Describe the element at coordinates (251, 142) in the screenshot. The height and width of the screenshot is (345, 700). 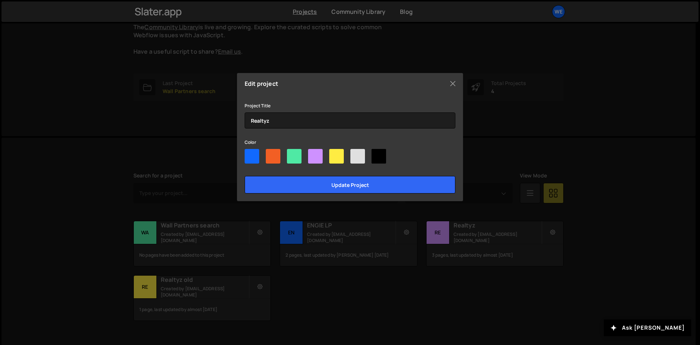
I see `label: Color` at that location.